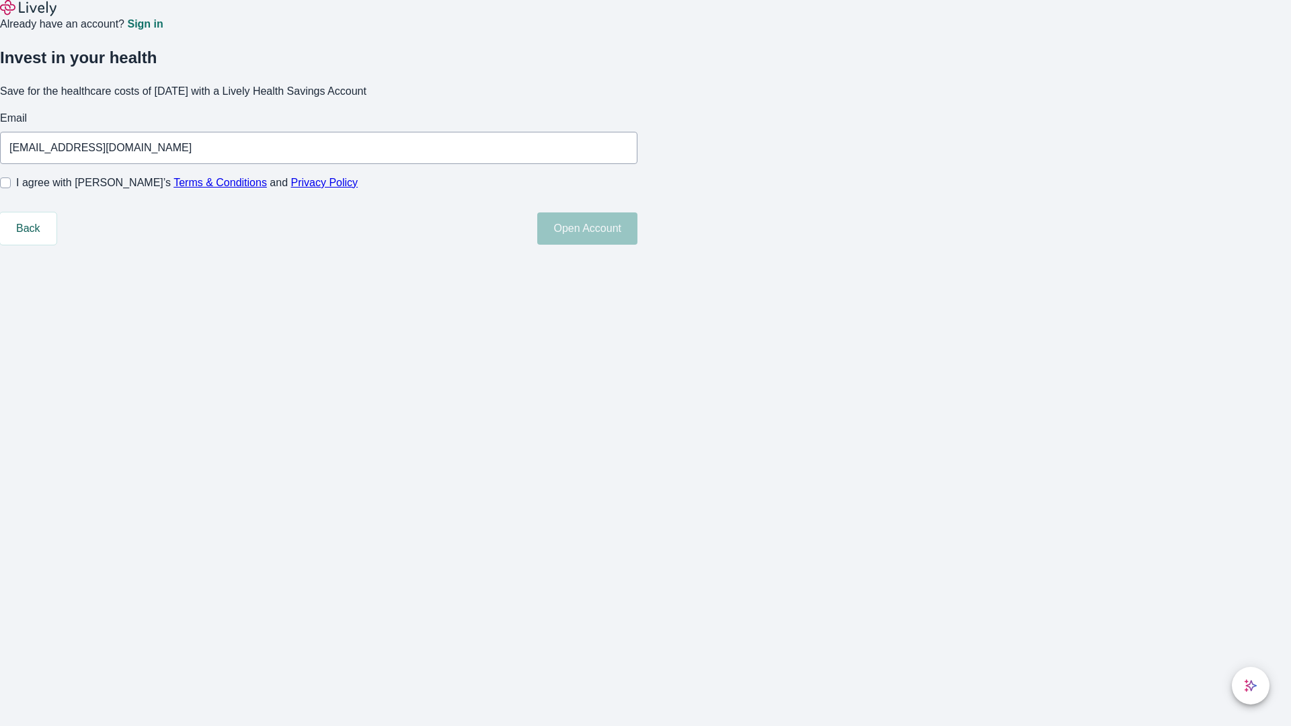  Describe the element at coordinates (145, 24) in the screenshot. I see `a: Sign in` at that location.